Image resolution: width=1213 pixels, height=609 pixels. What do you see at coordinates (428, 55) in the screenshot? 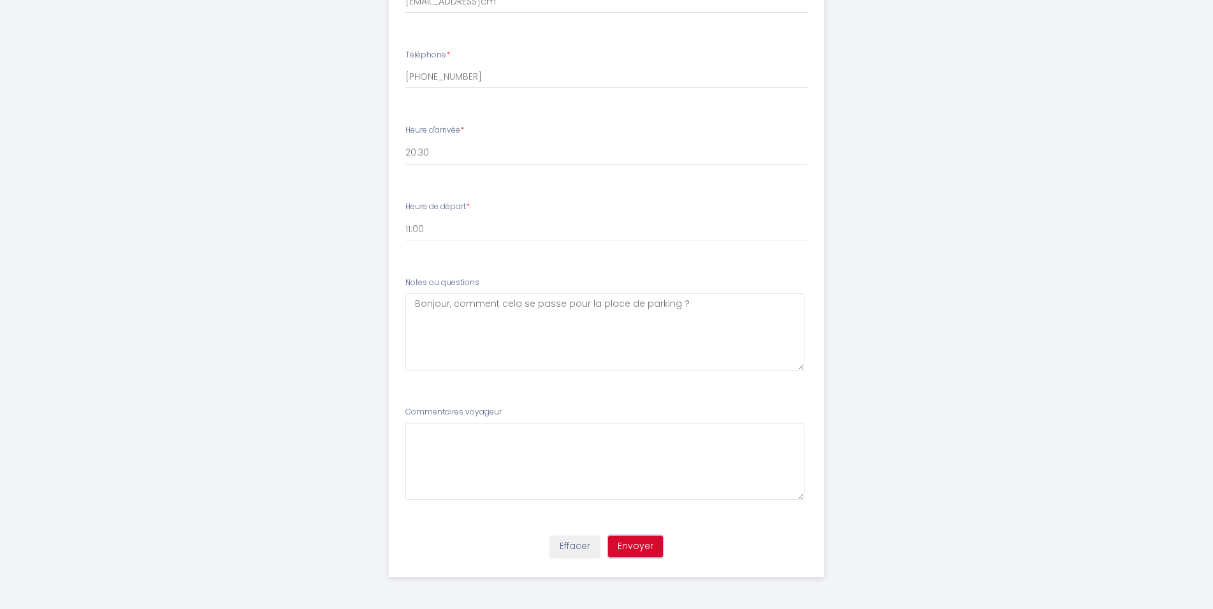
I see `label: Téléphone` at bounding box center [428, 55].